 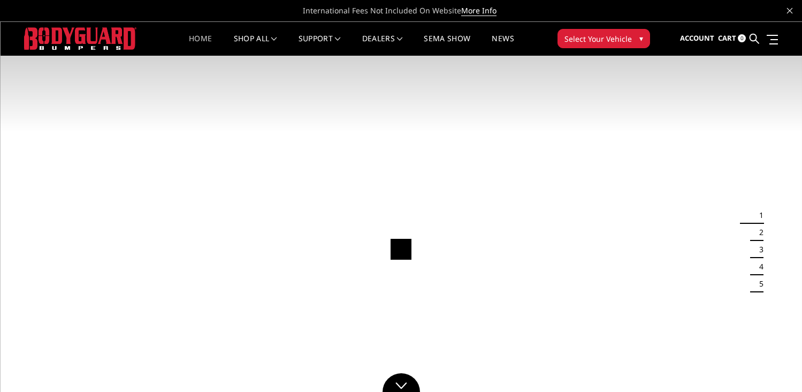 I want to click on a: Home, so click(x=200, y=45).